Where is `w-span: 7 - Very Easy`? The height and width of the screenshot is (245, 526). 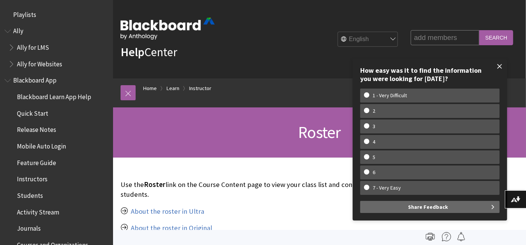
w-span: 7 - Very Easy is located at coordinates (386, 188).